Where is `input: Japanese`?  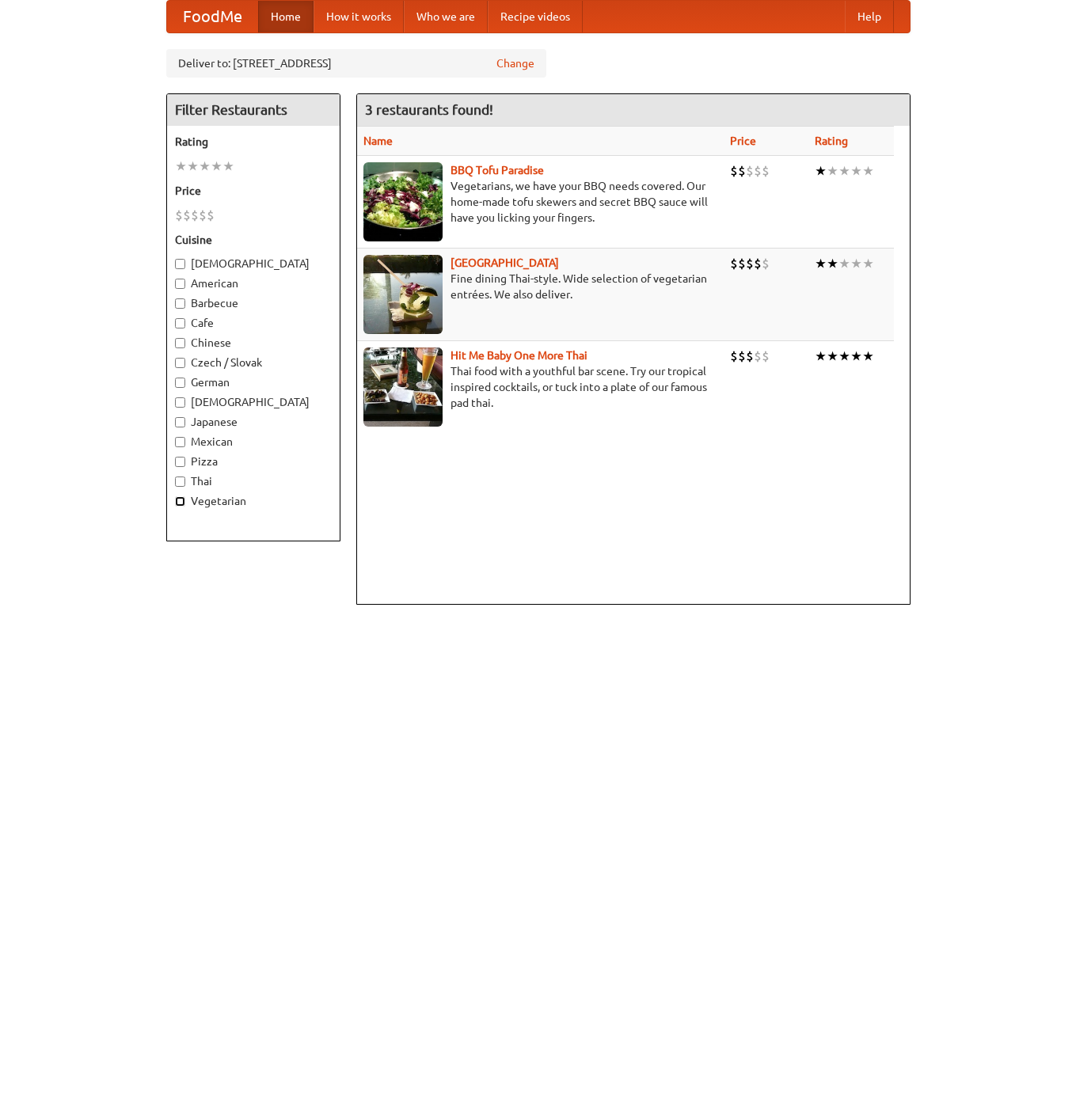
input: Japanese is located at coordinates (179, 422).